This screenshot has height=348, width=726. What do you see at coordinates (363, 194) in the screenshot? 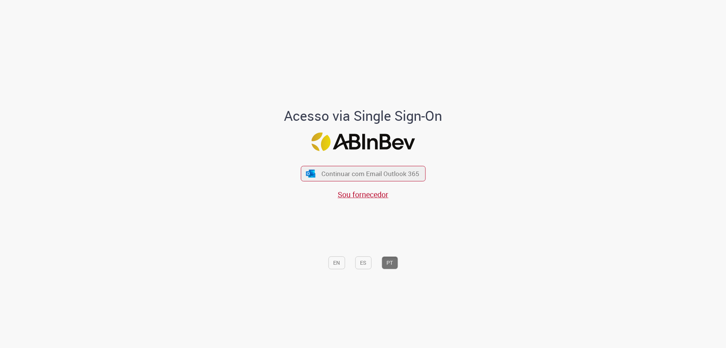
I see `span: Sou fornecedor` at bounding box center [363, 194].